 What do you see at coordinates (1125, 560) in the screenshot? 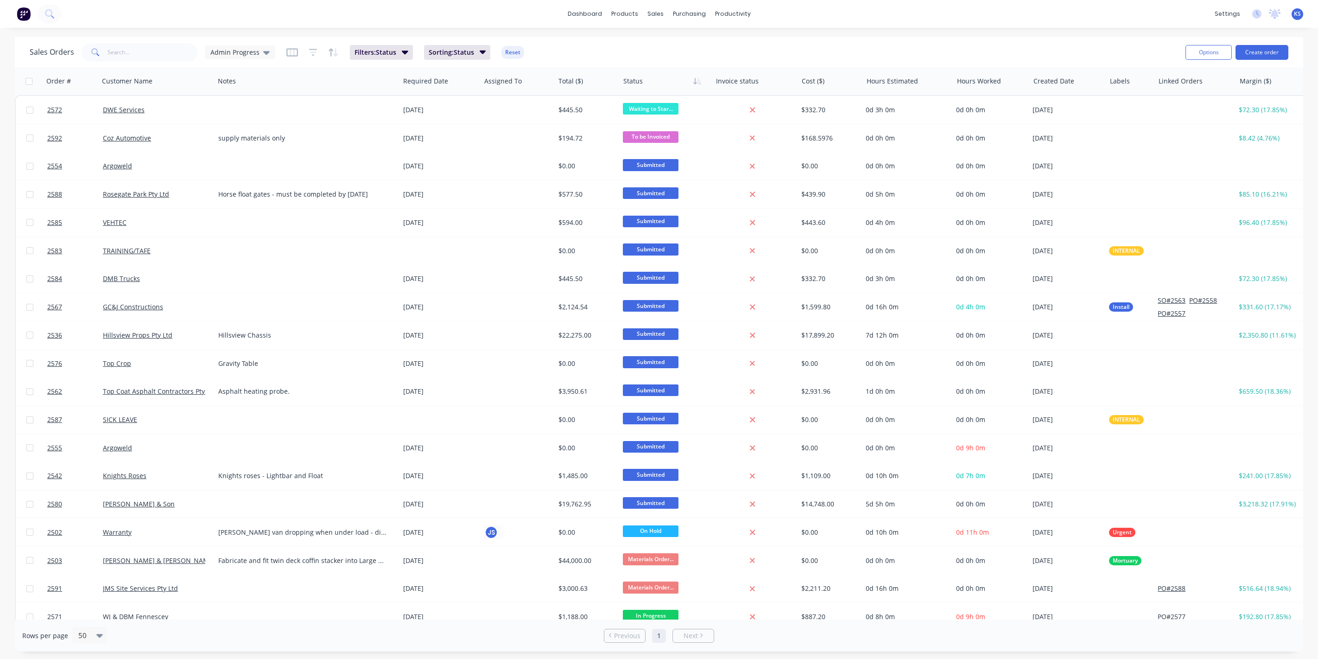
I see `span: Mortuary` at bounding box center [1125, 560].